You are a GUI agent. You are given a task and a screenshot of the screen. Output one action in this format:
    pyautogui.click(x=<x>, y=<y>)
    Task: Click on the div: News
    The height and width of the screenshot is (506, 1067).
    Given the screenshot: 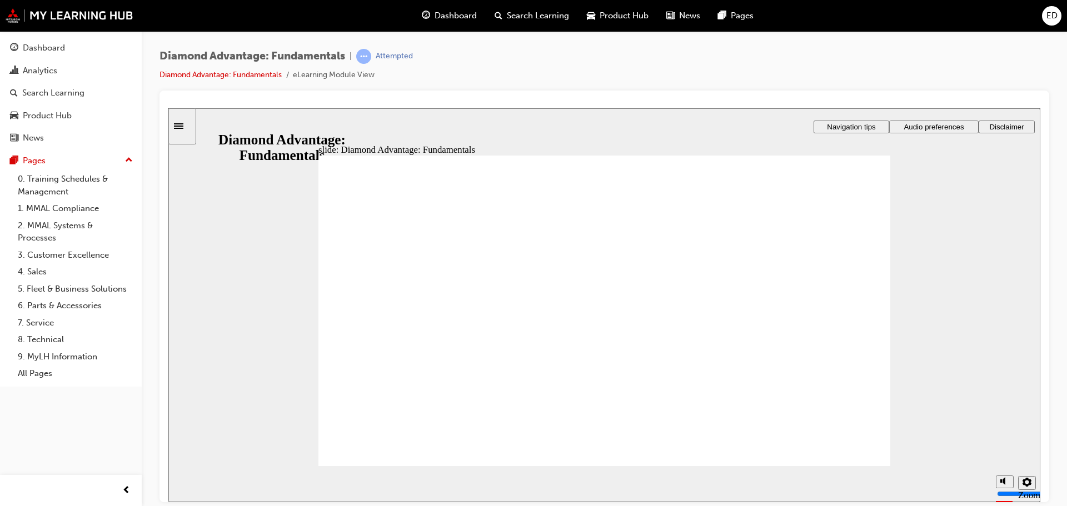 What is the action you would take?
    pyautogui.click(x=33, y=138)
    